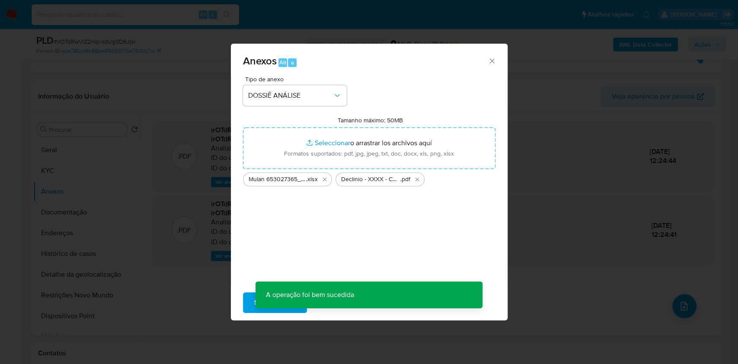  What do you see at coordinates (371, 180) in the screenshot?
I see `span: Declinio - XXXX - CNPJ 43536330000109 - ALL E-COMMERCE LTDA` at bounding box center [371, 180].